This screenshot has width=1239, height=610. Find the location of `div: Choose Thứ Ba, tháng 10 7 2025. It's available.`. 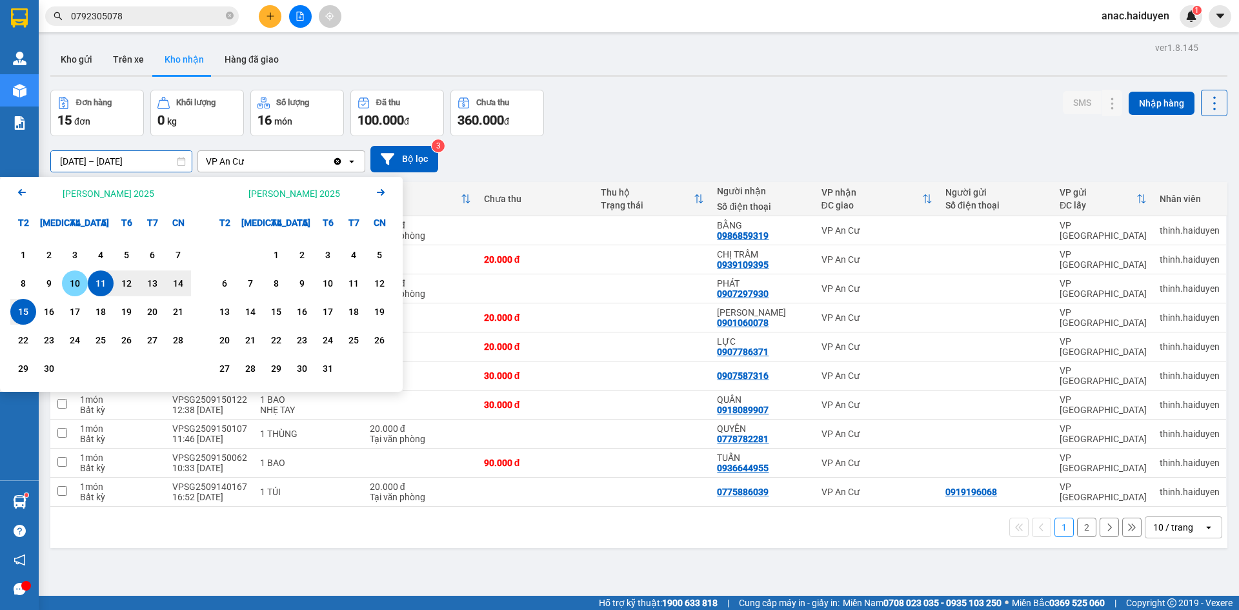

div: Choose Thứ Ba, tháng 10 7 2025. It's available. is located at coordinates (250, 283).